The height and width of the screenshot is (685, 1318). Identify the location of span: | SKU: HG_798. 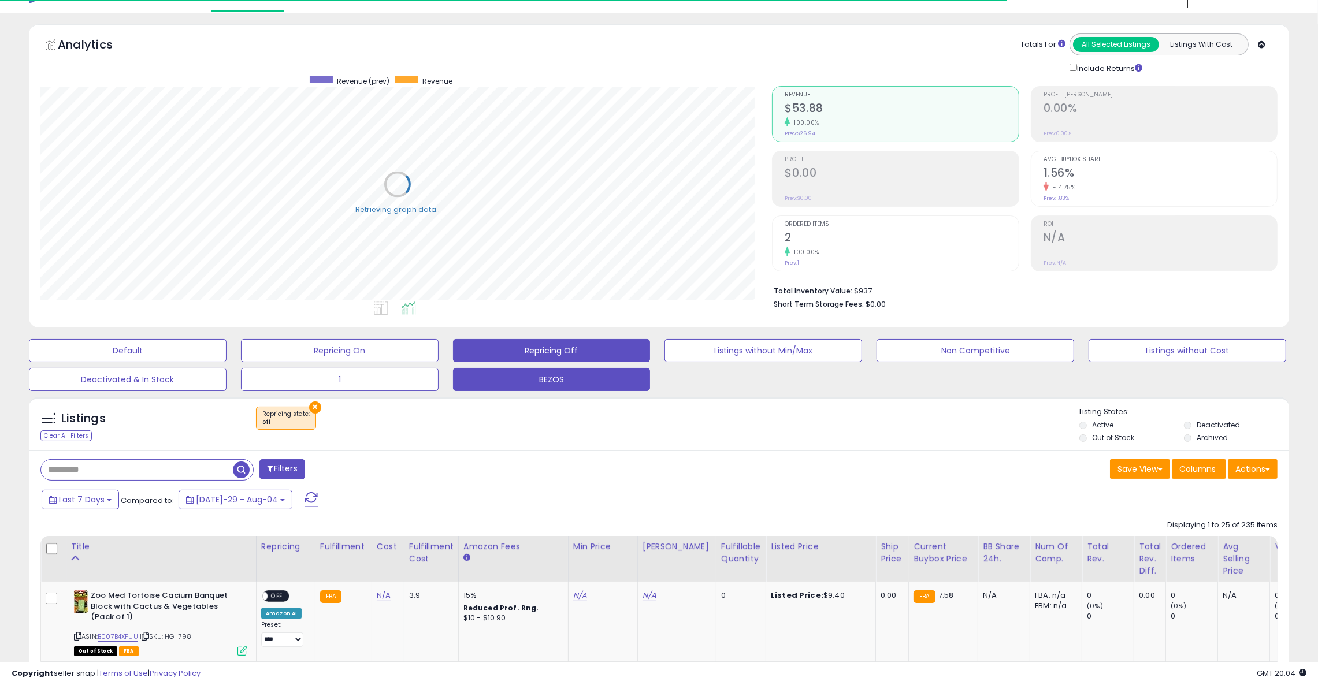
(165, 637).